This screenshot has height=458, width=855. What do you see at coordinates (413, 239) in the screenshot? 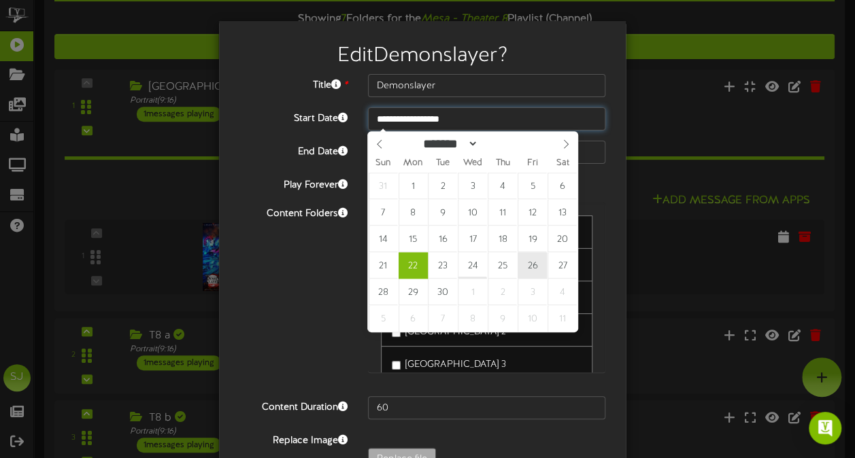
I see `span: September 15, 2025` at bounding box center [413, 239].